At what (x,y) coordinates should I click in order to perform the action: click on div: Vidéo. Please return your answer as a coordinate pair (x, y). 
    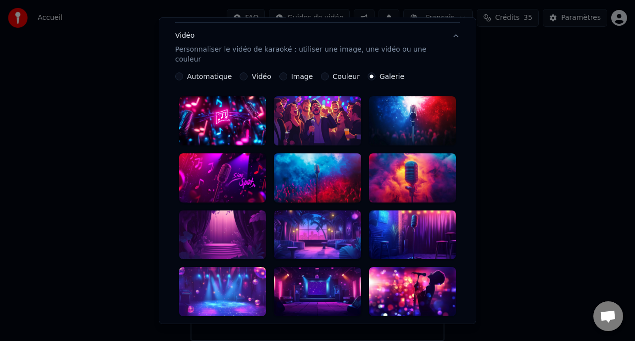
    Looking at the image, I should click on (310, 48).